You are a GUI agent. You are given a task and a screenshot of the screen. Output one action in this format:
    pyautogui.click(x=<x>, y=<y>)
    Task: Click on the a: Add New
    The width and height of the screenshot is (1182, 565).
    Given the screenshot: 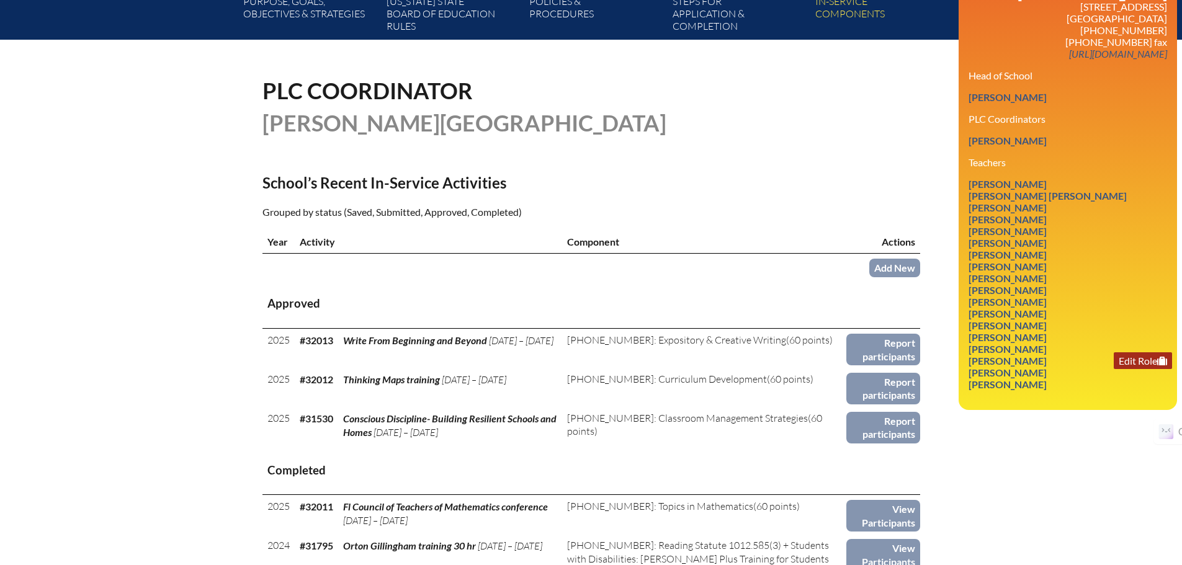 What is the action you would take?
    pyautogui.click(x=894, y=267)
    